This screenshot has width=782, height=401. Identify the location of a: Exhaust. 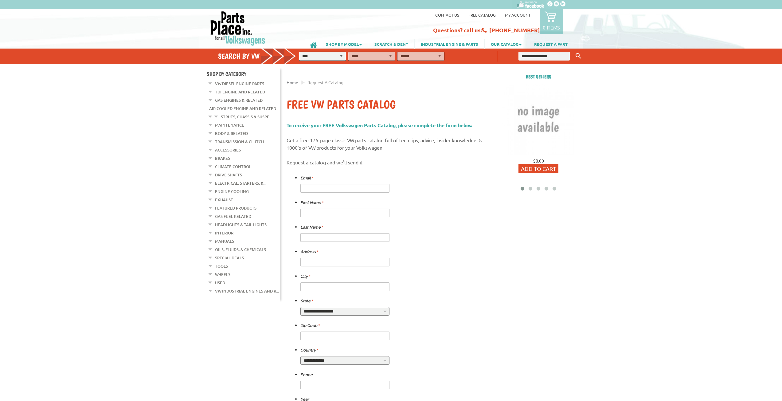
(224, 200).